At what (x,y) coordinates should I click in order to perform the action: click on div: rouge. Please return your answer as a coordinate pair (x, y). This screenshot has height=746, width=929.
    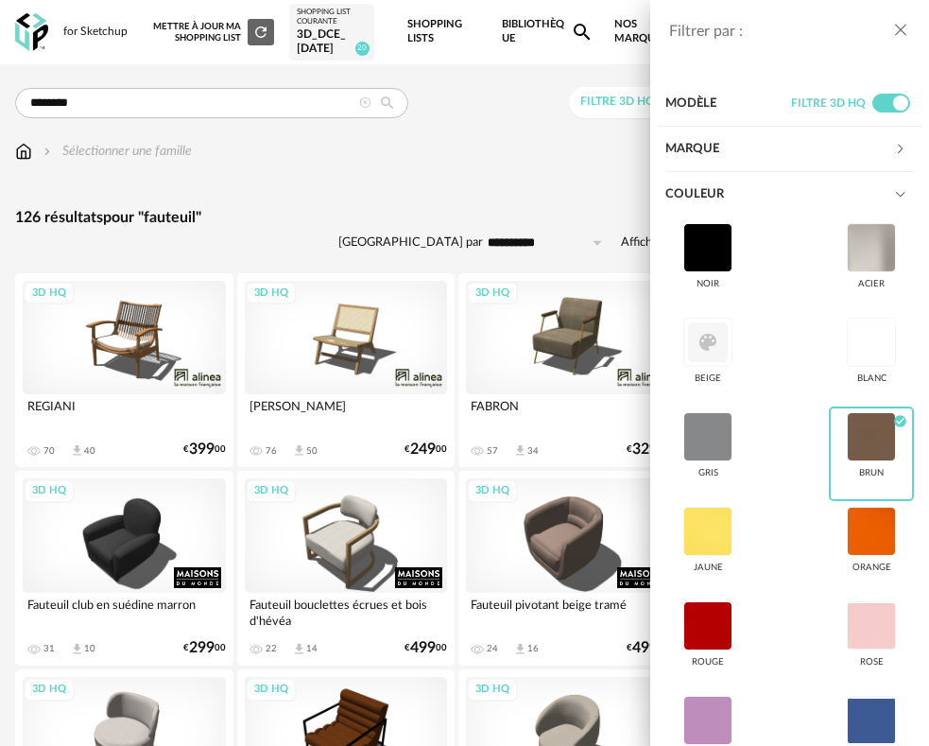
    Looking at the image, I should click on (708, 662).